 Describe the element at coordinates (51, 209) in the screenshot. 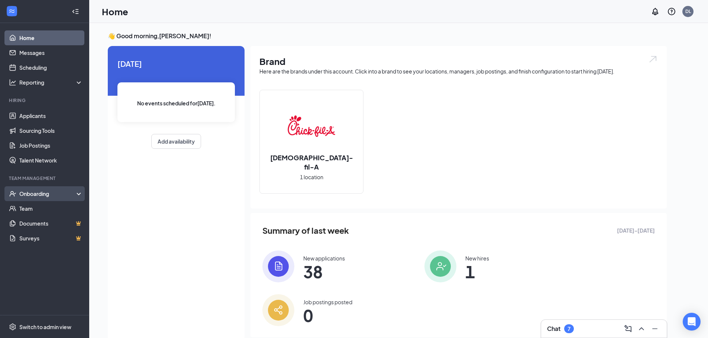

I see `a: Team` at that location.